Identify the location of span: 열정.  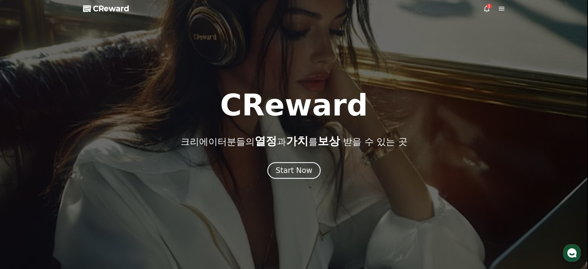
(266, 141).